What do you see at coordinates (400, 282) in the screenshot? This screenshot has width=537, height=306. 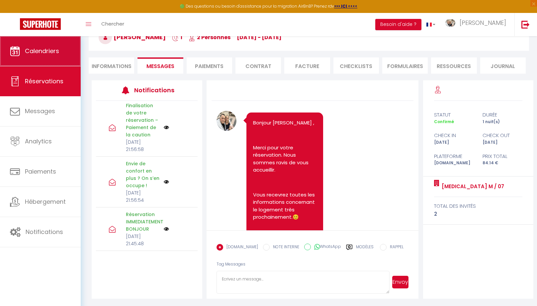 I see `button: Envoyer` at bounding box center [400, 282].